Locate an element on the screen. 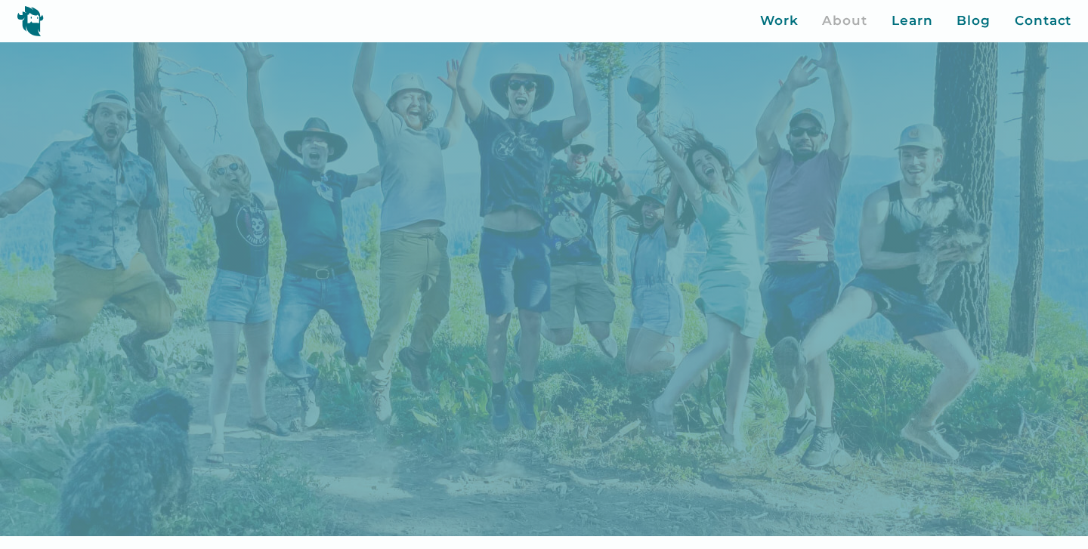 This screenshot has height=549, width=1088. div: Contact is located at coordinates (1043, 21).